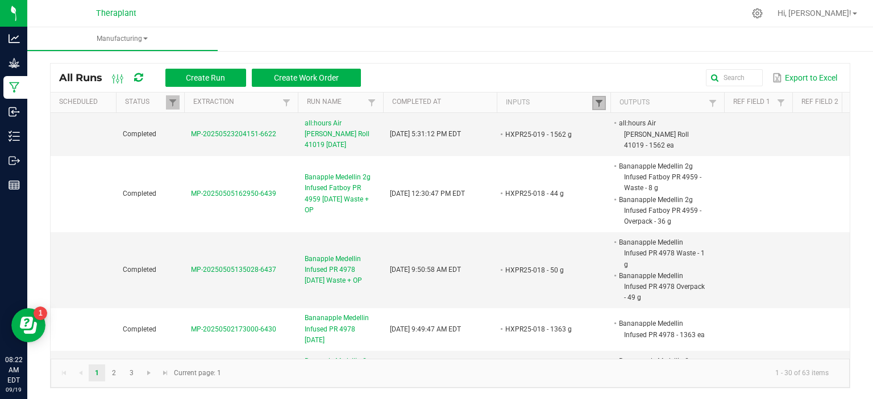 The height and width of the screenshot is (399, 873). I want to click on span: Manufacturing, so click(122, 39).